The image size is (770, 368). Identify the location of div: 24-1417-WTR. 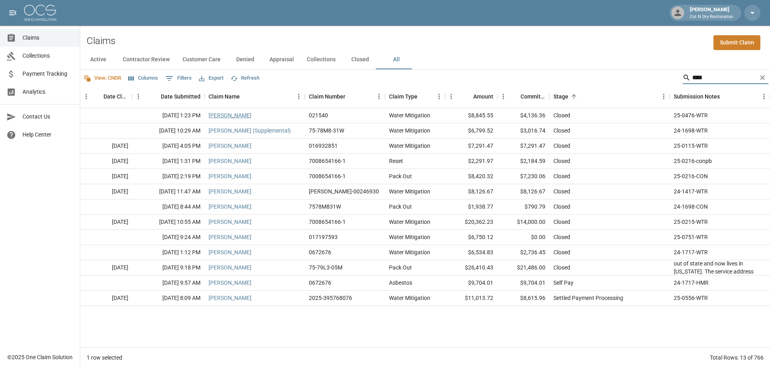
(690, 192).